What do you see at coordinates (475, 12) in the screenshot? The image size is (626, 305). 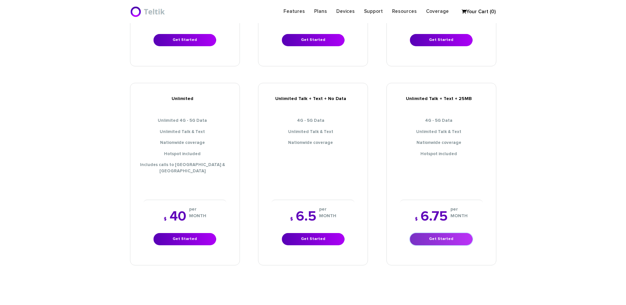 I see `a: Your Cart (0)` at bounding box center [475, 12].